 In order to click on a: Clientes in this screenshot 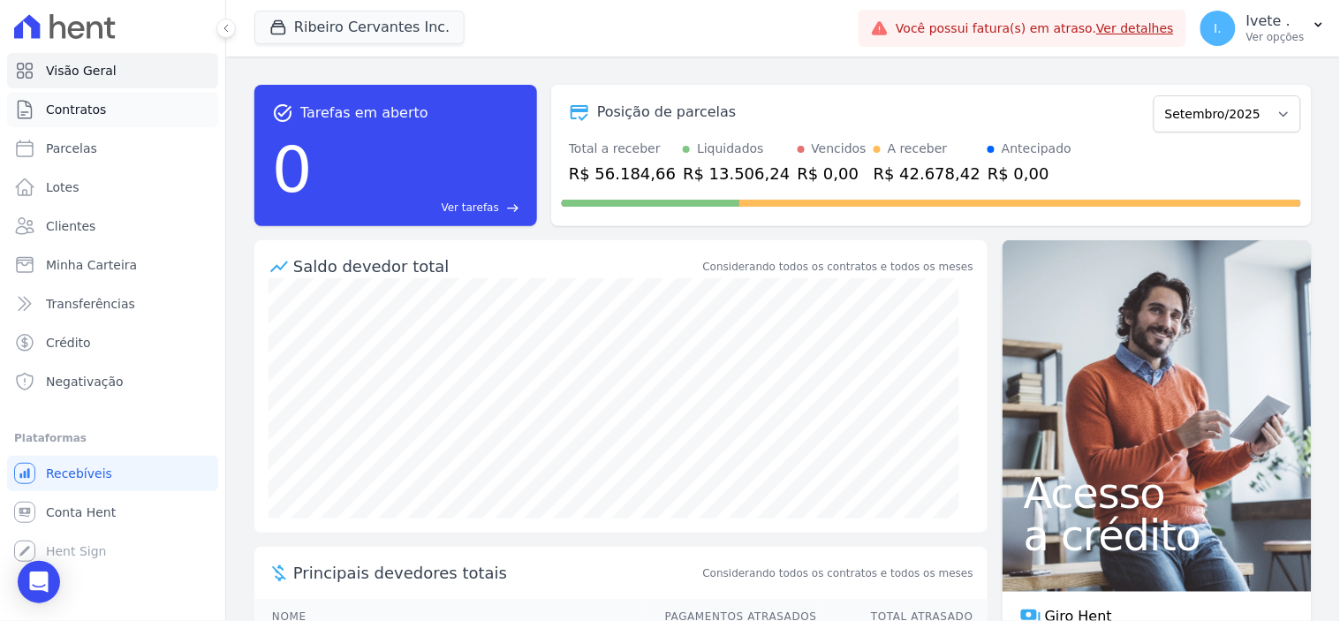, I will do `click(112, 226)`.